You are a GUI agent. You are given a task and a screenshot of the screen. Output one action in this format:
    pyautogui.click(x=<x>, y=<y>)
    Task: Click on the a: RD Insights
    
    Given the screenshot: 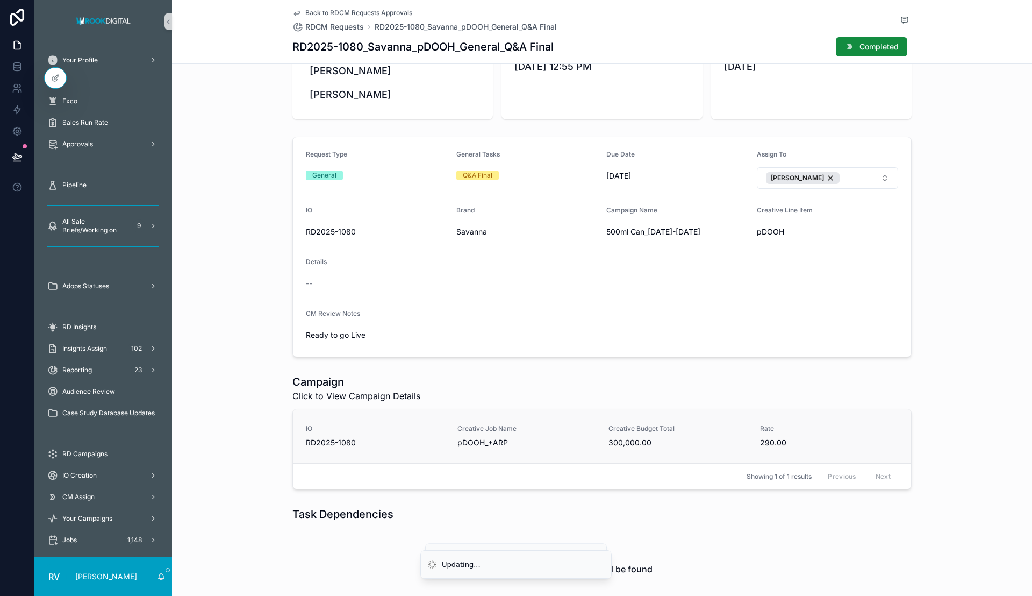 What is the action you would take?
    pyautogui.click(x=103, y=327)
    